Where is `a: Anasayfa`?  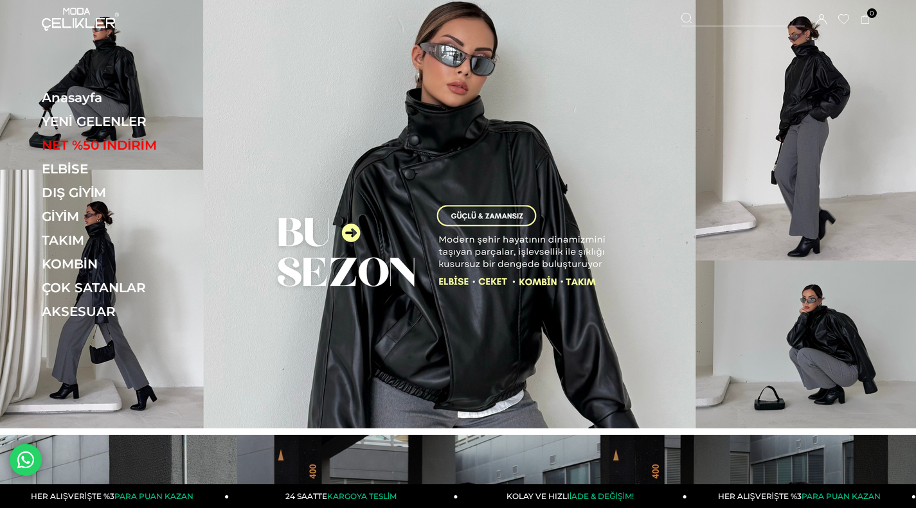 a: Anasayfa is located at coordinates (130, 98).